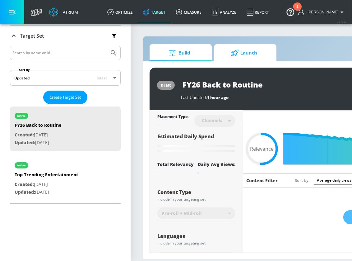  What do you see at coordinates (59, 53) in the screenshot?
I see `input: Search by name or Id` at bounding box center [59, 53].